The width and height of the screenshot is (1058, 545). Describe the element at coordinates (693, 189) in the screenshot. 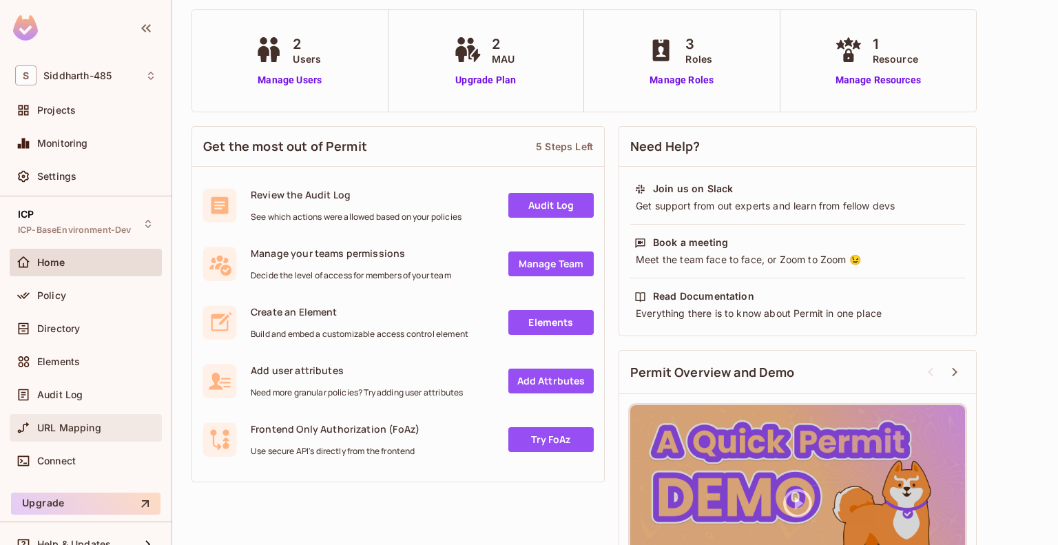

I see `div: Join us on Slack` at that location.